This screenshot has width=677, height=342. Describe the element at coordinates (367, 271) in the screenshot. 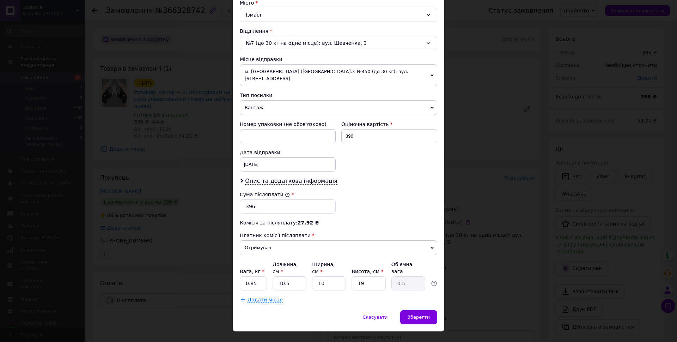

I see `label: Висота, см` at that location.